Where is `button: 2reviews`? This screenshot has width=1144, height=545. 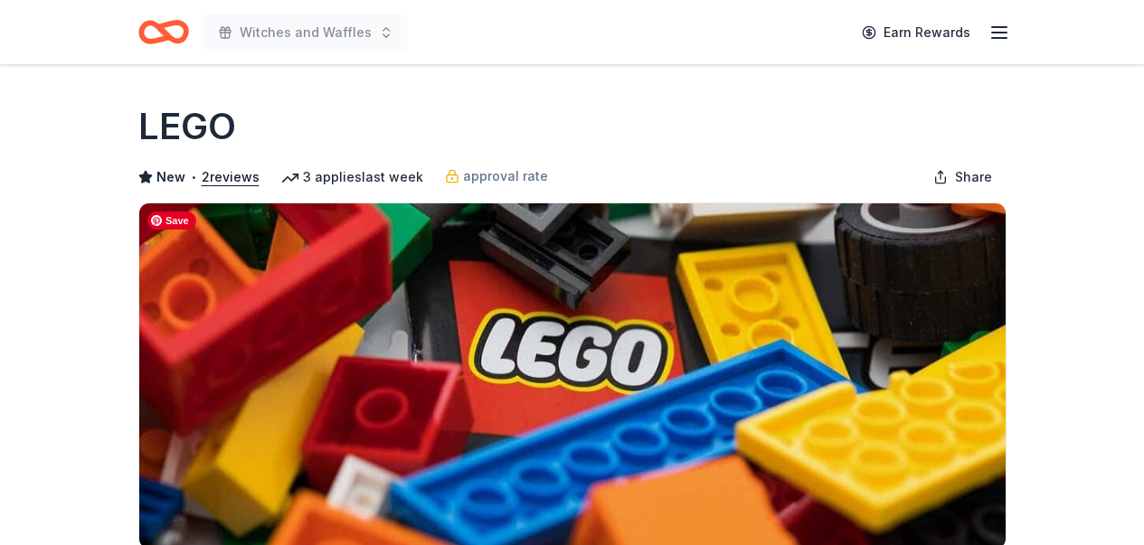 button: 2reviews is located at coordinates (231, 177).